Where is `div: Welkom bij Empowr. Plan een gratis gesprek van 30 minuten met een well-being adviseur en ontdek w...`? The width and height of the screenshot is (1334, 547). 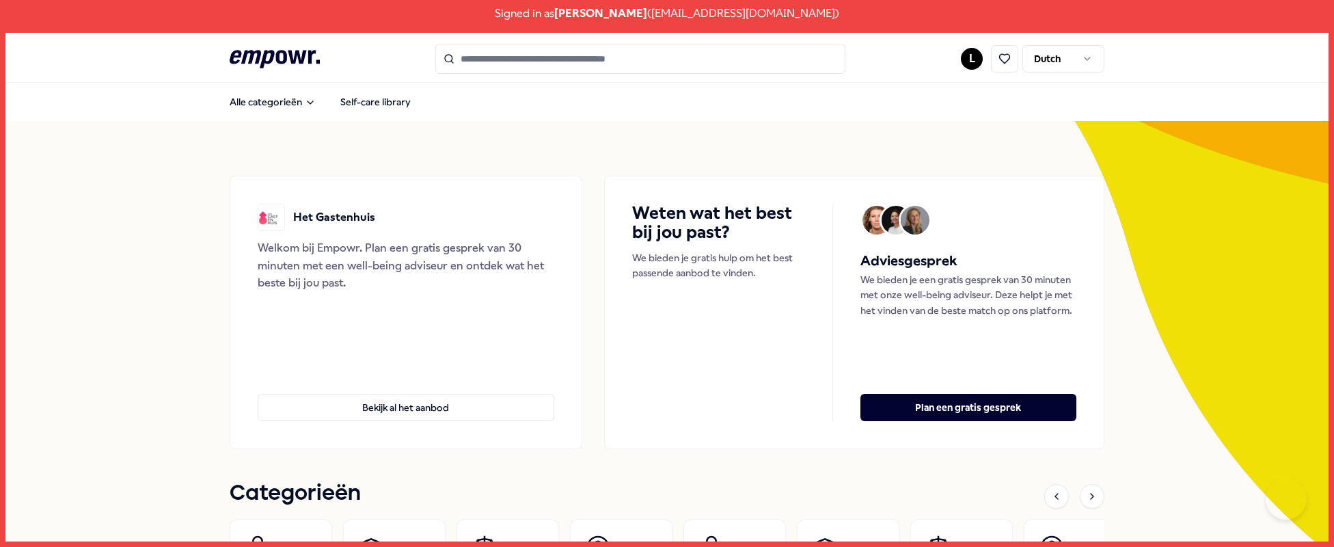 div: Welkom bij Empowr. Plan een gratis gesprek van 30 minuten met een well-being adviseur en ontdek w... is located at coordinates (406, 265).